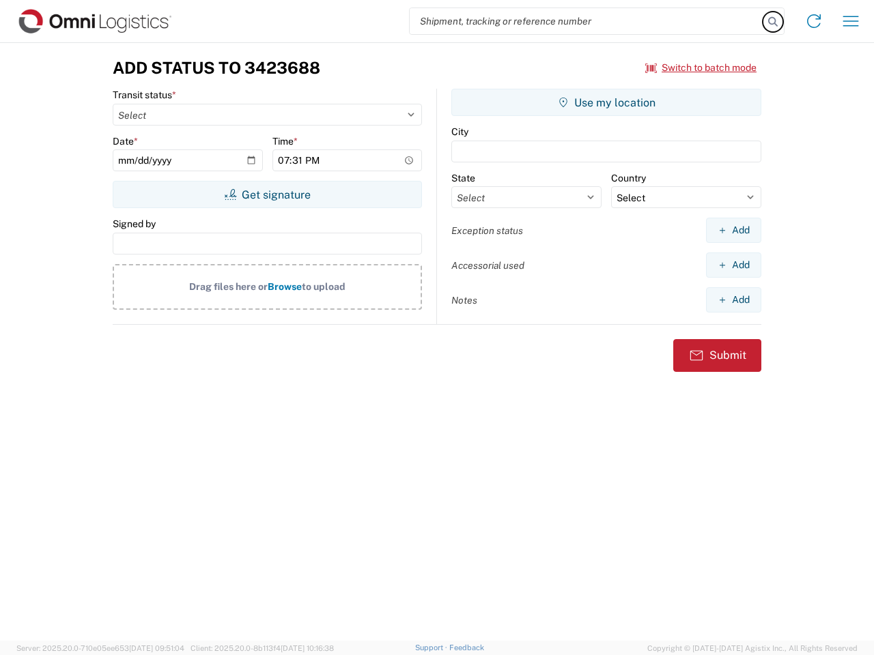  I want to click on label: State, so click(463, 178).